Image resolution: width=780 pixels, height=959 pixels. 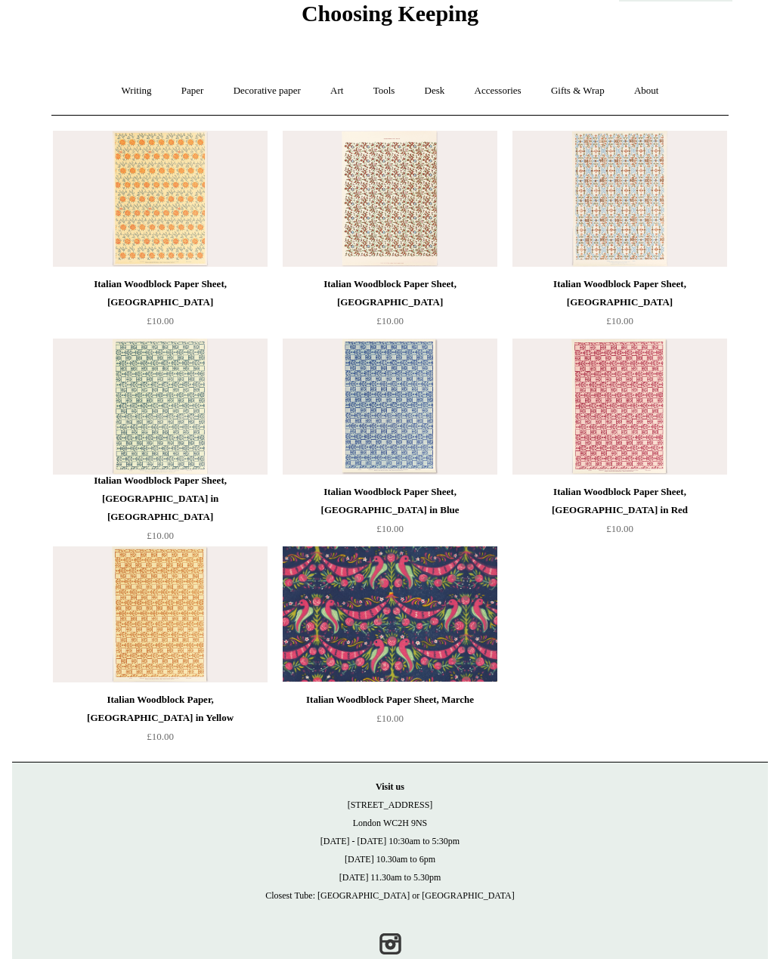 What do you see at coordinates (336, 91) in the screenshot?
I see `a: Art` at bounding box center [336, 91].